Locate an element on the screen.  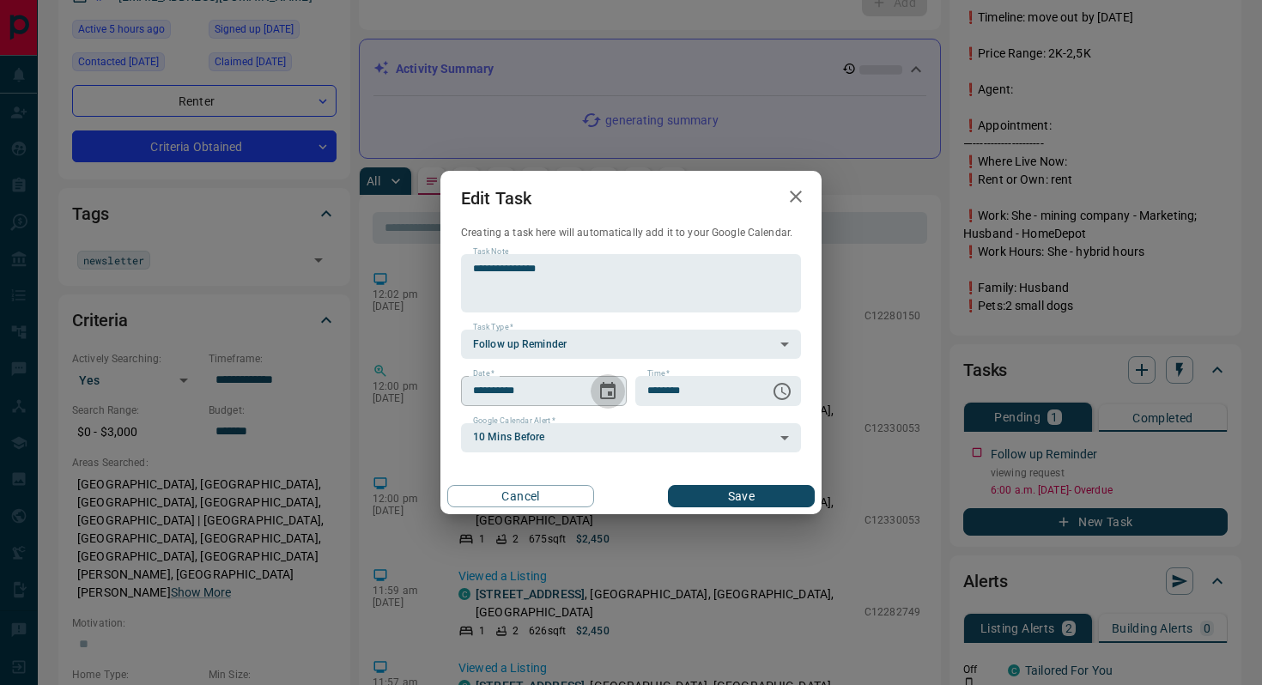
button: Choose time, selected time is 6:00 AM is located at coordinates (782, 391).